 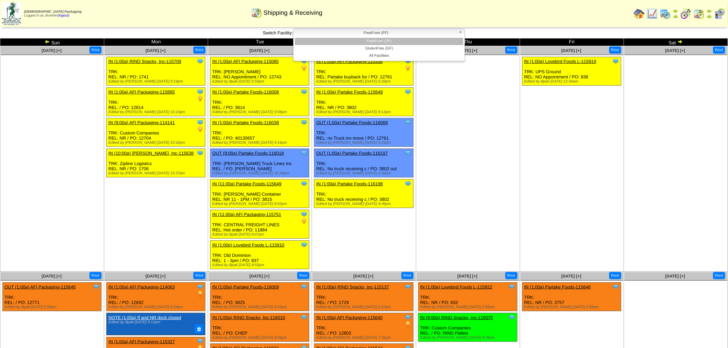 What do you see at coordinates (141, 342) in the screenshot?
I see `a: IN (1:00a) AFI Packaging-115327` at bounding box center [141, 342].